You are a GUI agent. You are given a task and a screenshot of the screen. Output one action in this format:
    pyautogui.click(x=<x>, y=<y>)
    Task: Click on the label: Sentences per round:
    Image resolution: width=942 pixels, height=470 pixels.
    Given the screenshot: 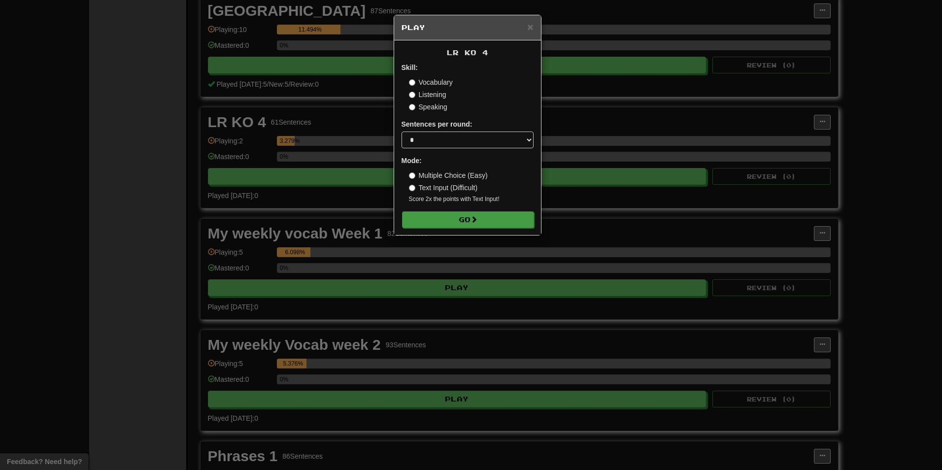 What is the action you would take?
    pyautogui.click(x=437, y=124)
    